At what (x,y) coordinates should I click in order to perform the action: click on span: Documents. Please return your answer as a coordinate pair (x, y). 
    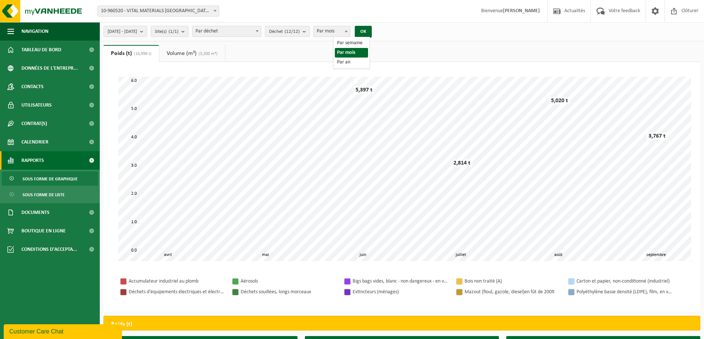
    Looking at the image, I should click on (35, 213).